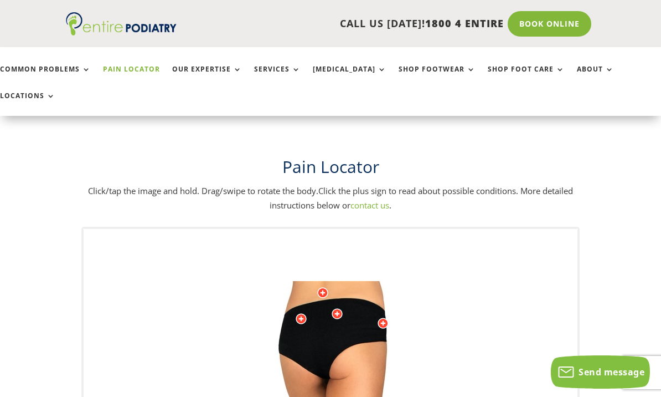 The width and height of the screenshot is (661, 397). What do you see at coordinates (330, 169) in the screenshot?
I see `h1: Pain Locator` at bounding box center [330, 169].